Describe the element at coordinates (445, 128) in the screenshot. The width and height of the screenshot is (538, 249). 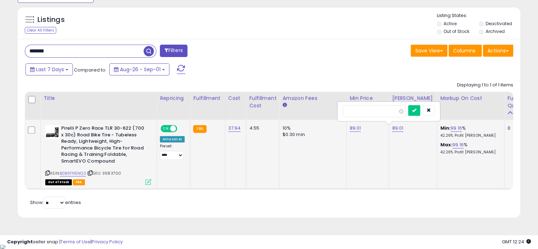
I see `b: Min:` at that location.